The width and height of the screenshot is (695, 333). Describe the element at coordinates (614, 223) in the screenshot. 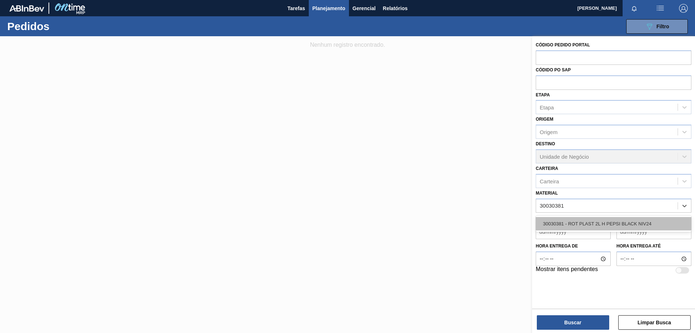

I see `div: 30030381 - ROT PLAST 2L H PEPSI BLACK NIV24` at that location.